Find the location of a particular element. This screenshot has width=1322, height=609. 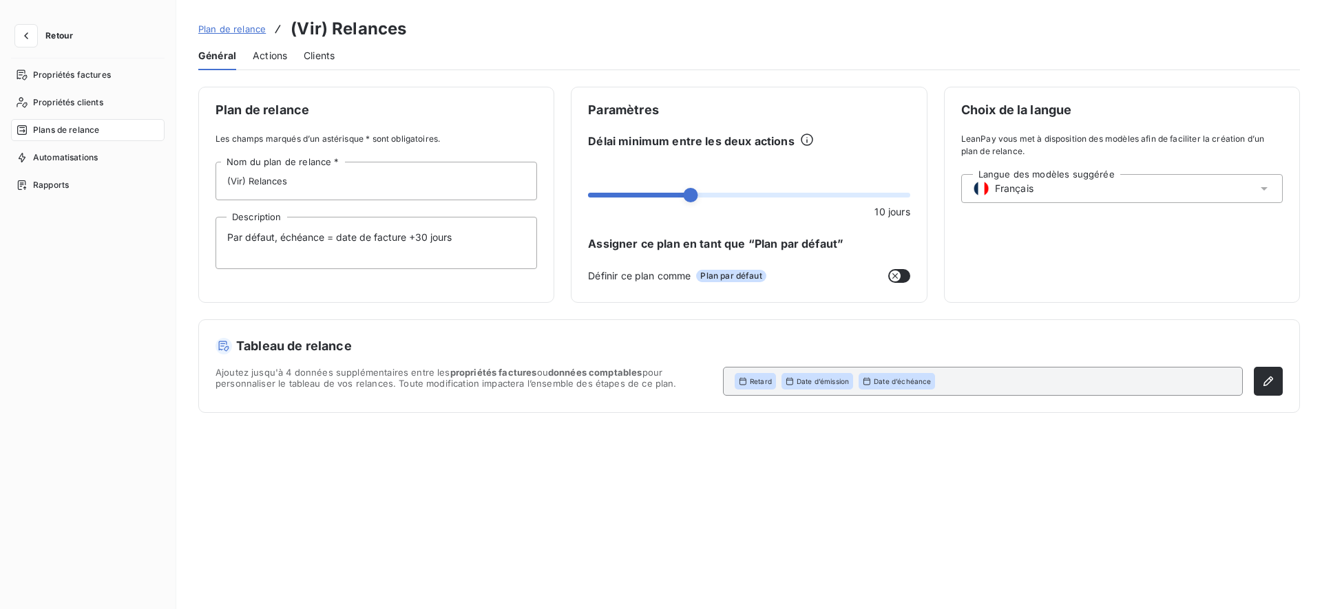

span: Clients is located at coordinates (319, 56).